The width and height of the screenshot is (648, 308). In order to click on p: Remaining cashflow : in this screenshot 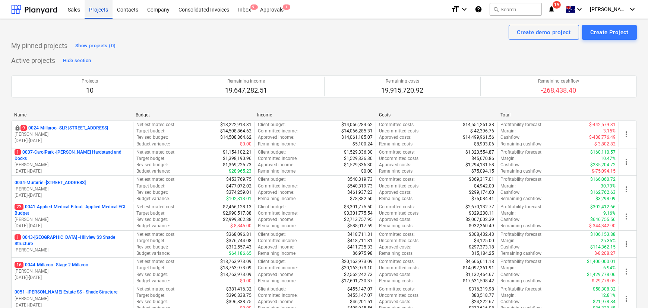, I will do `click(521, 226)`.